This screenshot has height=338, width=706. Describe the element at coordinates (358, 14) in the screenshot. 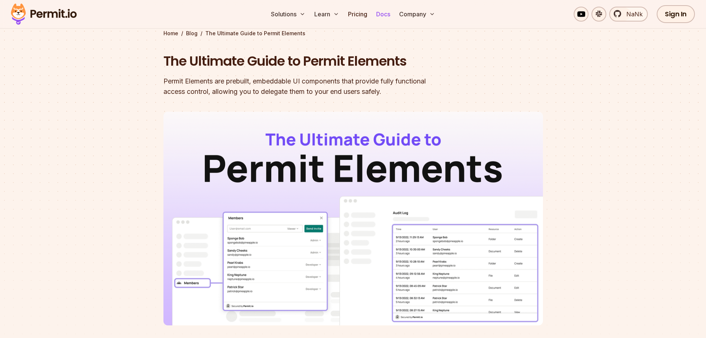

I see `a: Pricing` at that location.